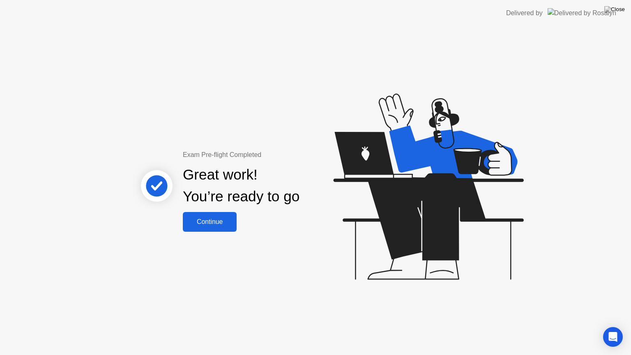  What do you see at coordinates (613, 337) in the screenshot?
I see `div: Open Intercom Messenger` at bounding box center [613, 337].